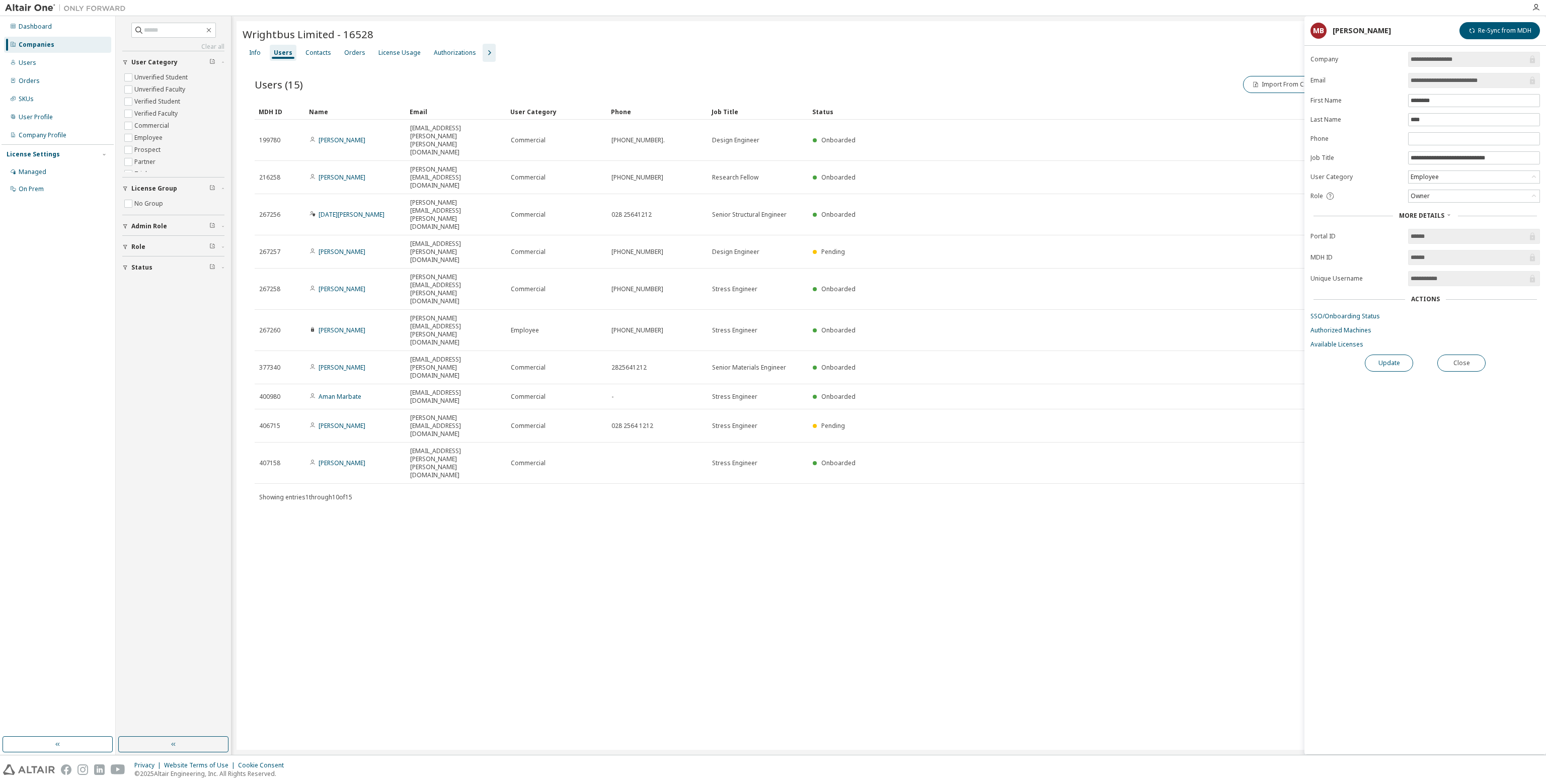 This screenshot has width=1546, height=784. I want to click on a: SSO/Onboarding Status, so click(1425, 316).